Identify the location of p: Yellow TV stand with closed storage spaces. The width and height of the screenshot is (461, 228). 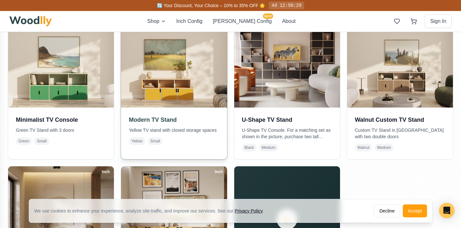
(174, 130).